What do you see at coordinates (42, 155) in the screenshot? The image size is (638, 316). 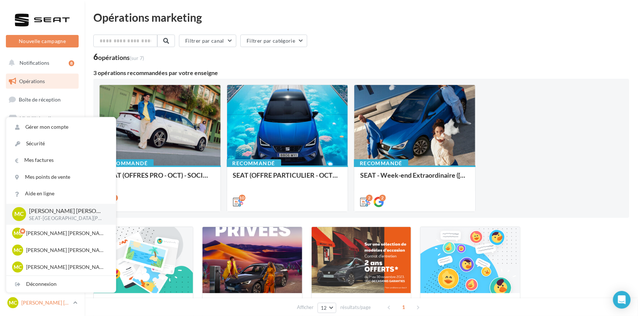 I see `a: Contacts` at bounding box center [42, 155].